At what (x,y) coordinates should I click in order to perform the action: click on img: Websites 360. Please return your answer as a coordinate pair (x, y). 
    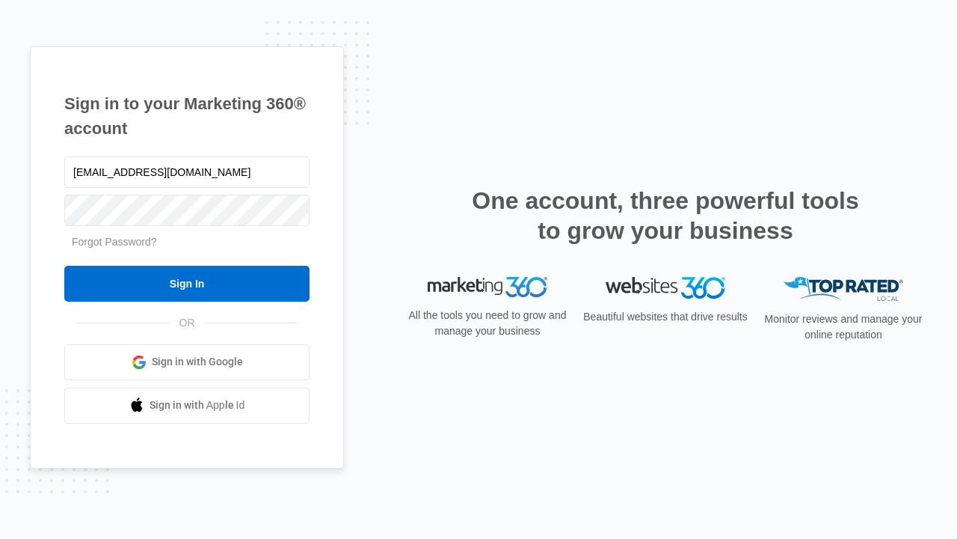
    Looking at the image, I should click on (666, 287).